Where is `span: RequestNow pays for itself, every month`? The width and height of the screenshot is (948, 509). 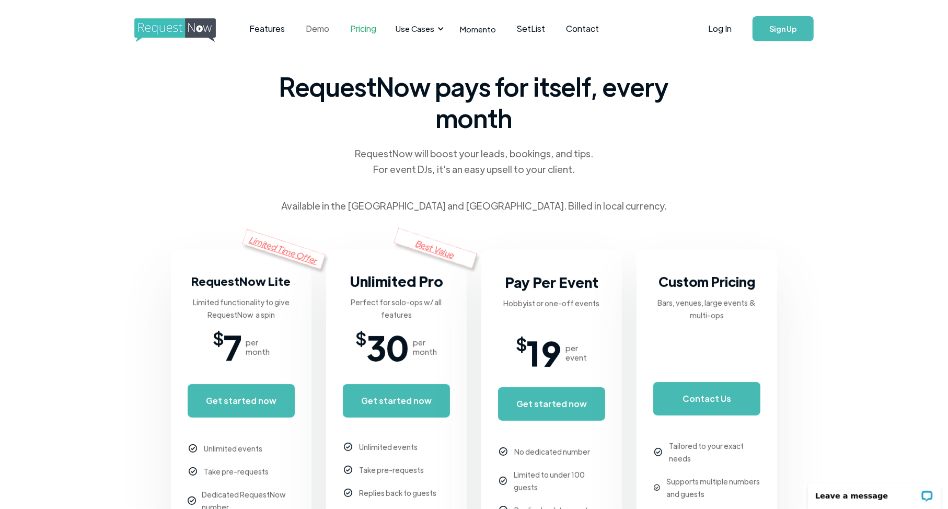
span: RequestNow pays for itself, every month is located at coordinates (474, 102).